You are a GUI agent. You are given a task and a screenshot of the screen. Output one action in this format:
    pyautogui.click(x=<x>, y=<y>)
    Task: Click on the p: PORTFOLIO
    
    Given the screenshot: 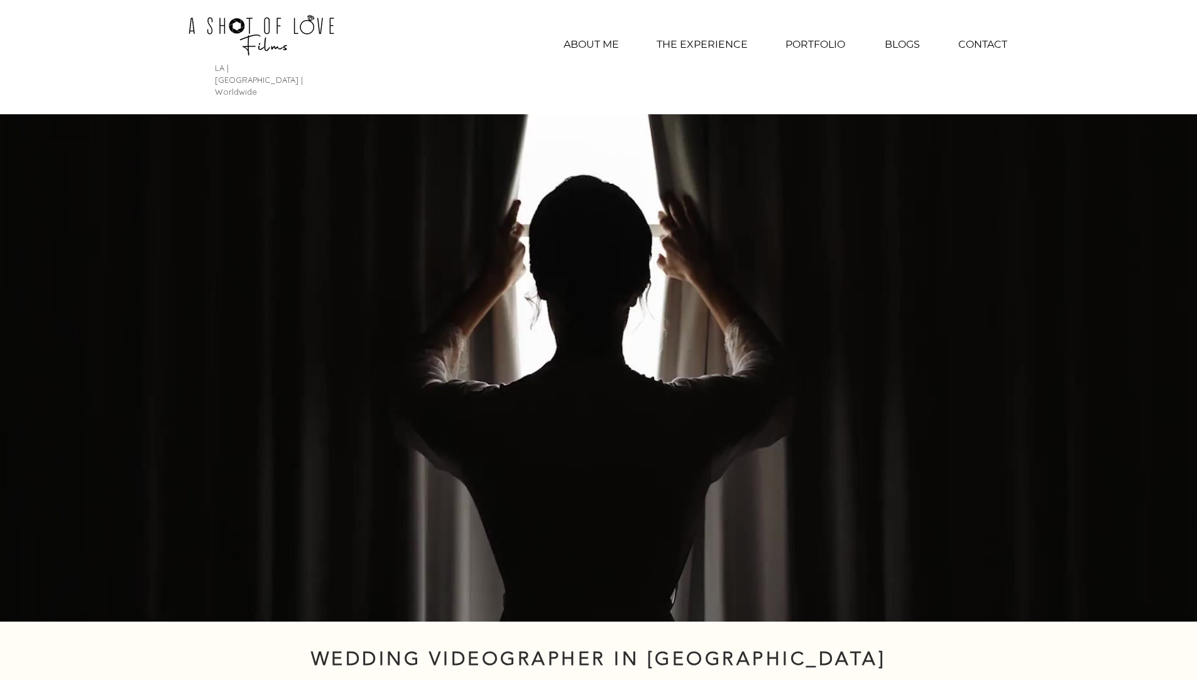 What is the action you would take?
    pyautogui.click(x=815, y=45)
    